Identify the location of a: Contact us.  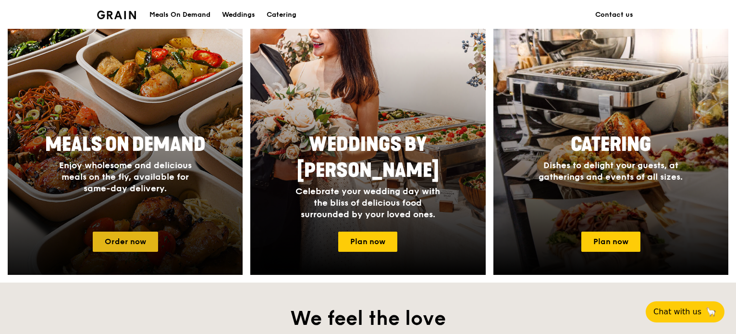
(614, 15).